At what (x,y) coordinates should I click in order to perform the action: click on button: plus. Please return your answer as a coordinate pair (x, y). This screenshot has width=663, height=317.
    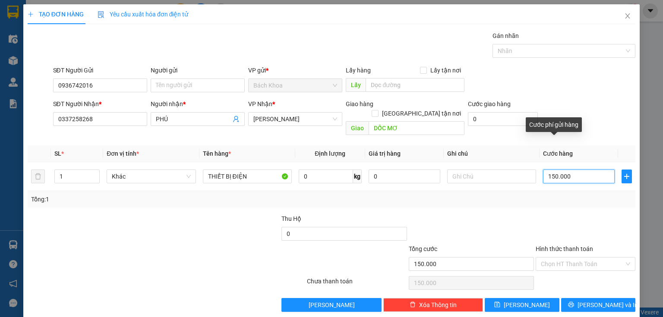
    Looking at the image, I should click on (627, 177).